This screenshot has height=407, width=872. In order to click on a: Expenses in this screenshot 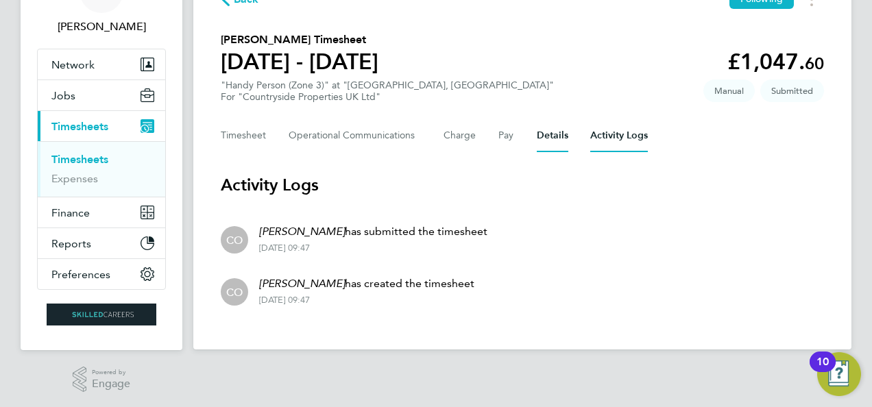, I will do `click(75, 178)`.